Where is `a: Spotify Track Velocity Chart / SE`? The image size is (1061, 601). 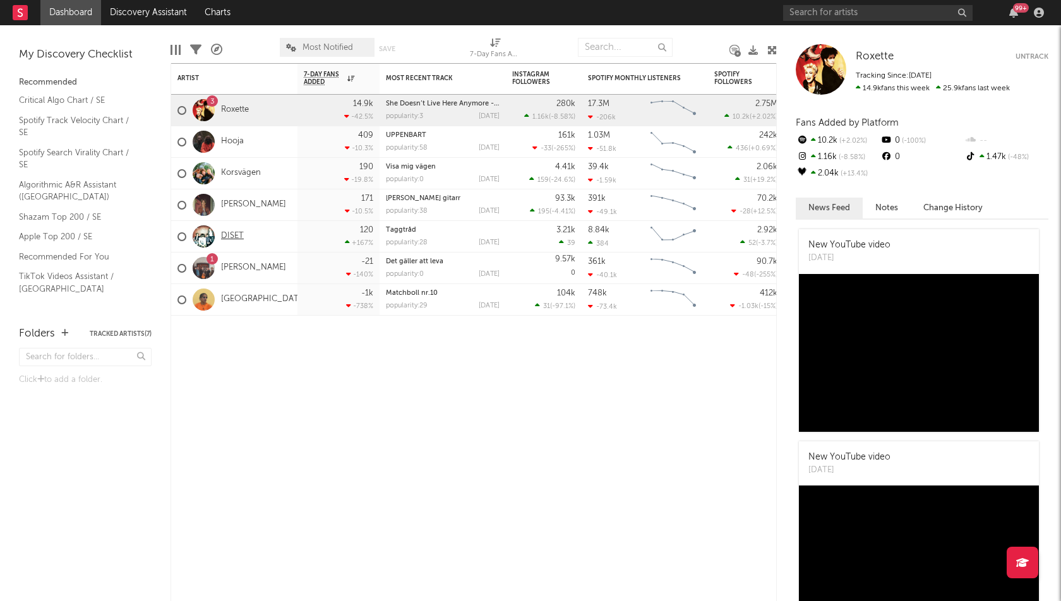
a: Spotify Track Velocity Chart / SE is located at coordinates (79, 126).